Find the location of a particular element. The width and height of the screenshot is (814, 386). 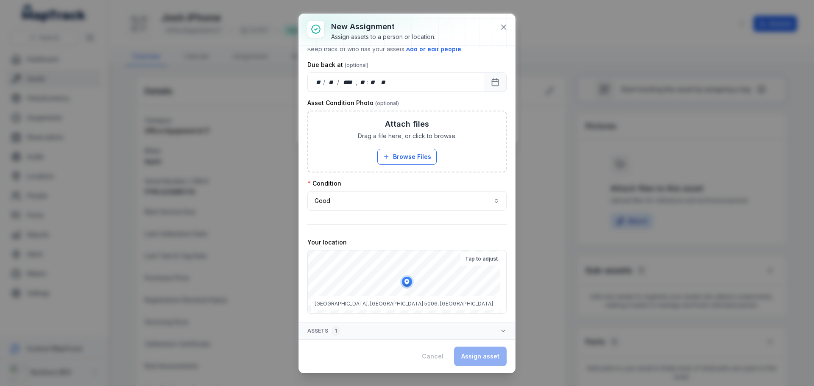

label: Due back at is located at coordinates (338, 65).